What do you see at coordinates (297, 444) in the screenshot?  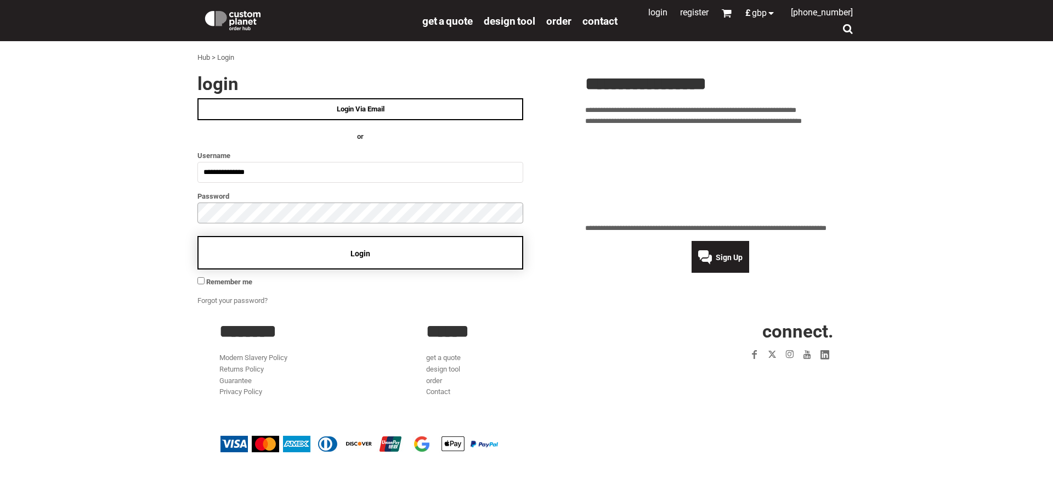 I see `img: American Express` at bounding box center [297, 444].